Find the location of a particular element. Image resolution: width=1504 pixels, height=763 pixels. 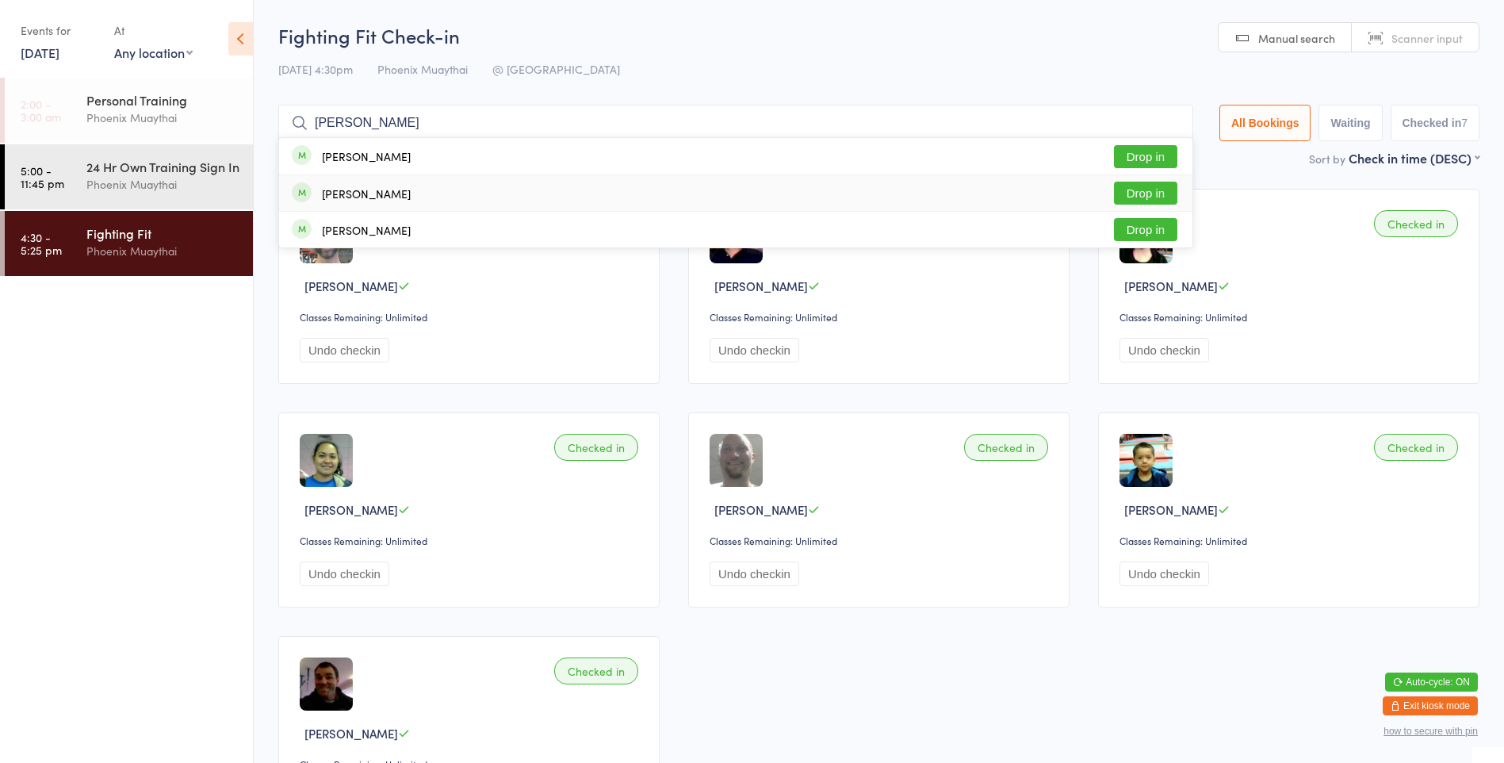

div: Fighting Fit is located at coordinates (163, 233).